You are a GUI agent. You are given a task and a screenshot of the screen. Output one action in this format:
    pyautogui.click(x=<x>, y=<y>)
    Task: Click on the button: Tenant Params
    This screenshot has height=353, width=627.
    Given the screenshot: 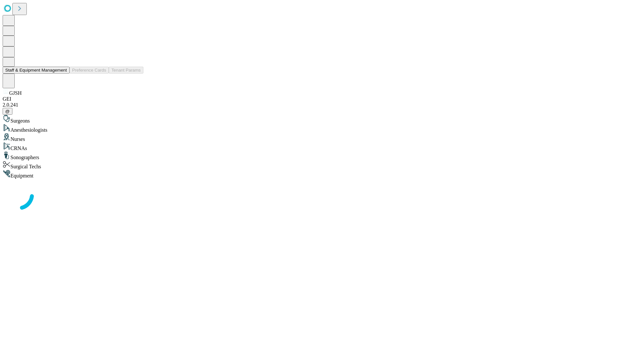 What is the action you would take?
    pyautogui.click(x=126, y=70)
    